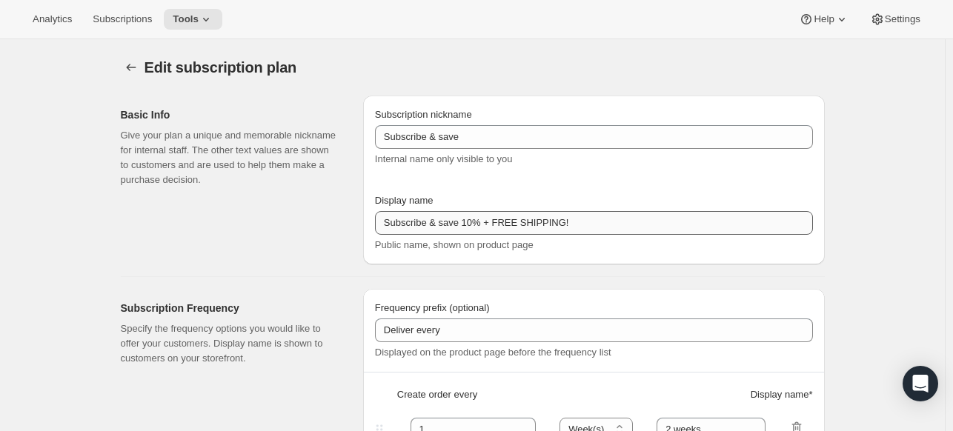 This screenshot has width=953, height=431. I want to click on span: Frequency prefix (optional), so click(432, 308).